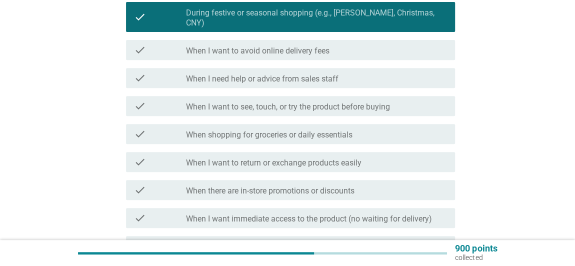 This screenshot has width=575, height=266. What do you see at coordinates (269, 135) in the screenshot?
I see `label: When shopping for groceries or daily essentials` at bounding box center [269, 135].